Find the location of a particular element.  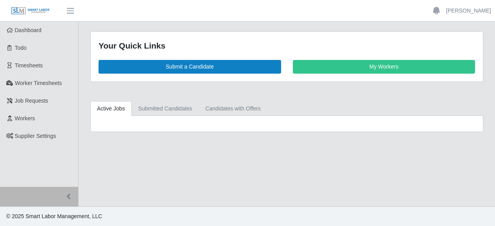

a: Candidates with Offers is located at coordinates (233, 108).